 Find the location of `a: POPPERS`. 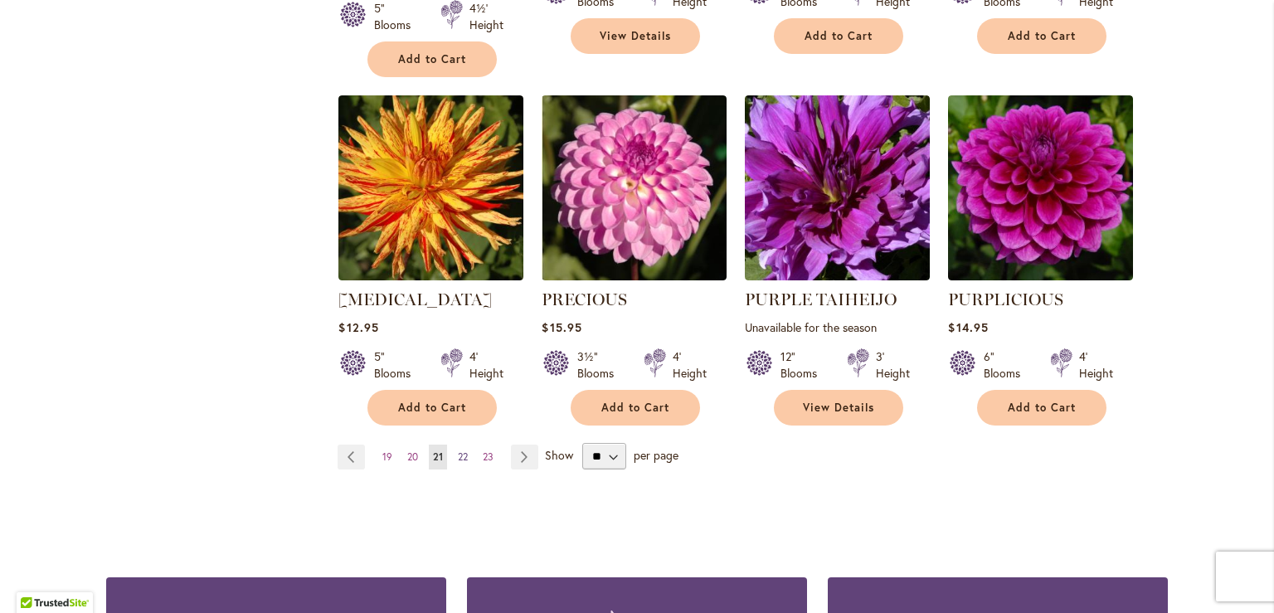

a: POPPERS is located at coordinates (430, 275).